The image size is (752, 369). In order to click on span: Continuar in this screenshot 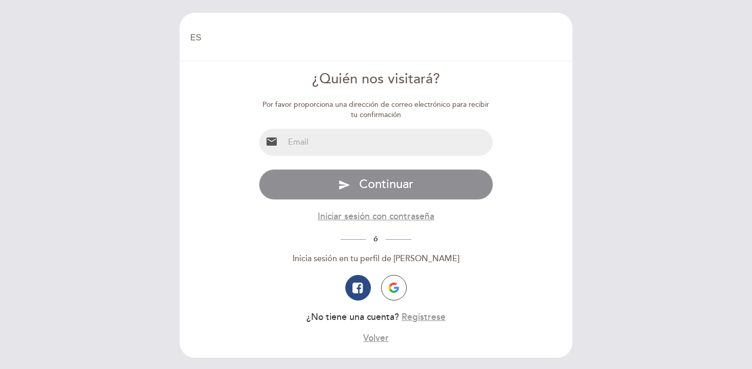, I will do `click(386, 184)`.